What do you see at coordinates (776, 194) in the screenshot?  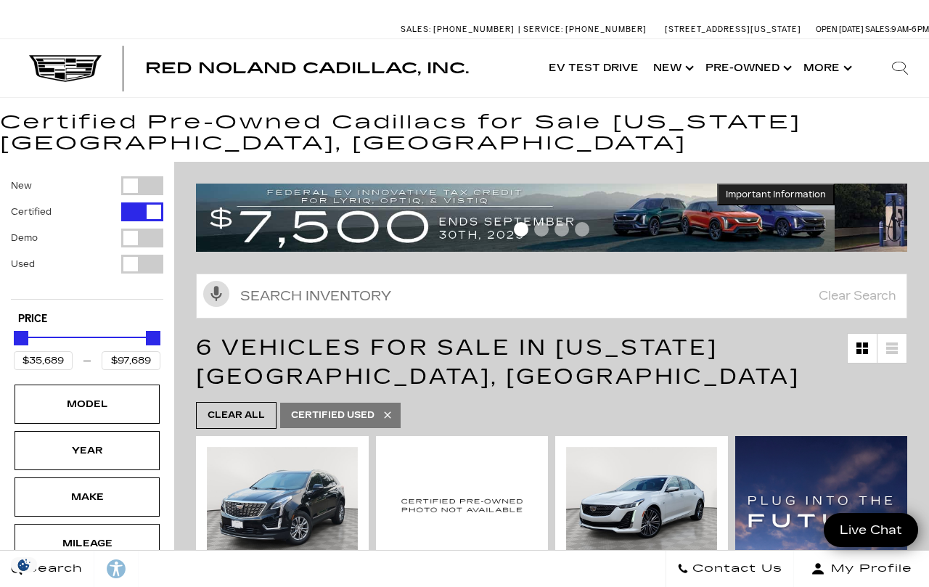 I see `span: Important Information` at bounding box center [776, 194].